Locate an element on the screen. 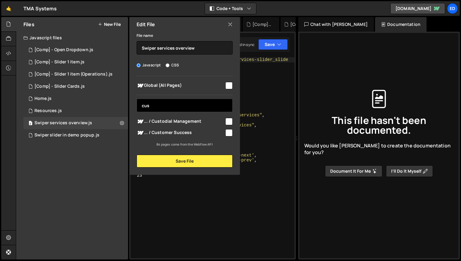 The image size is (461, 261). div: 15745/42002.js is located at coordinates (76, 87).